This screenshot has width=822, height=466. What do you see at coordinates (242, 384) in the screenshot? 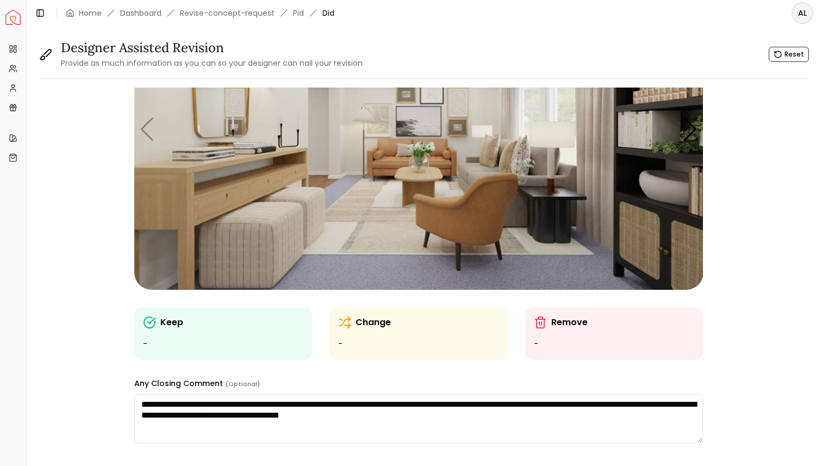
I see `small: (Optional)` at bounding box center [242, 384].